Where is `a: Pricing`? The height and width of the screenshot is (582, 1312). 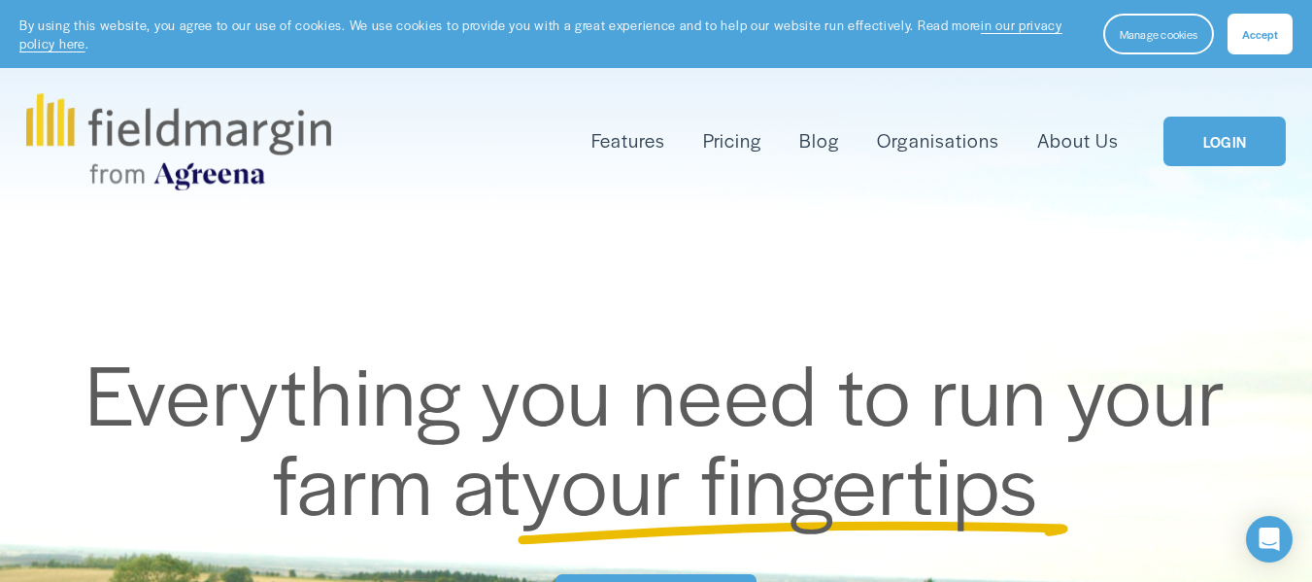
a: Pricing is located at coordinates (732, 141).